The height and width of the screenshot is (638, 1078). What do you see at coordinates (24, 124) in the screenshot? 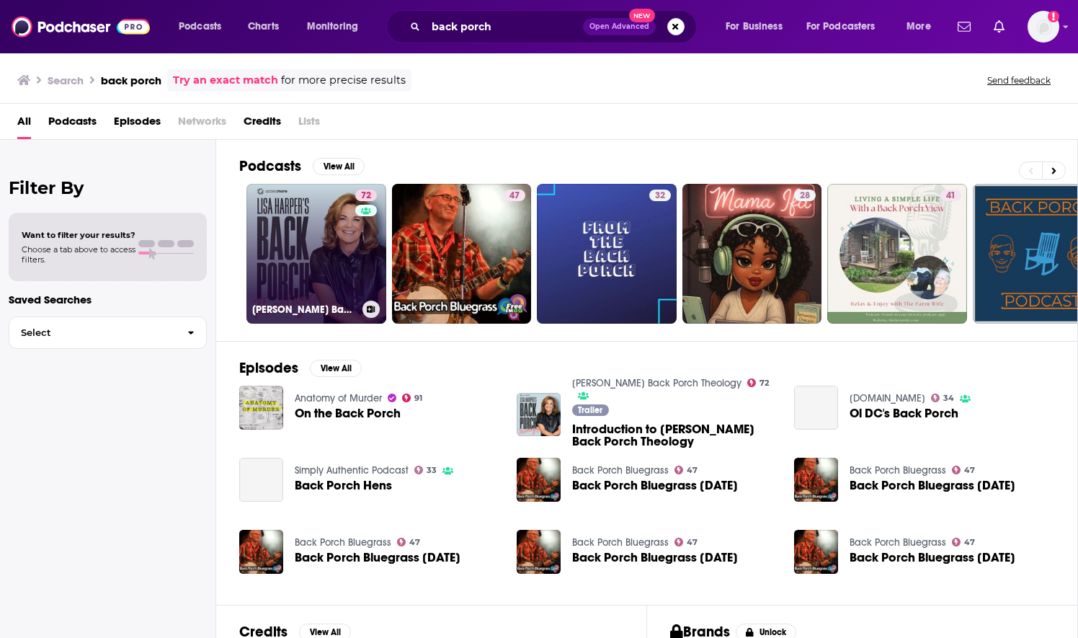
I see `span: All` at bounding box center [24, 124].